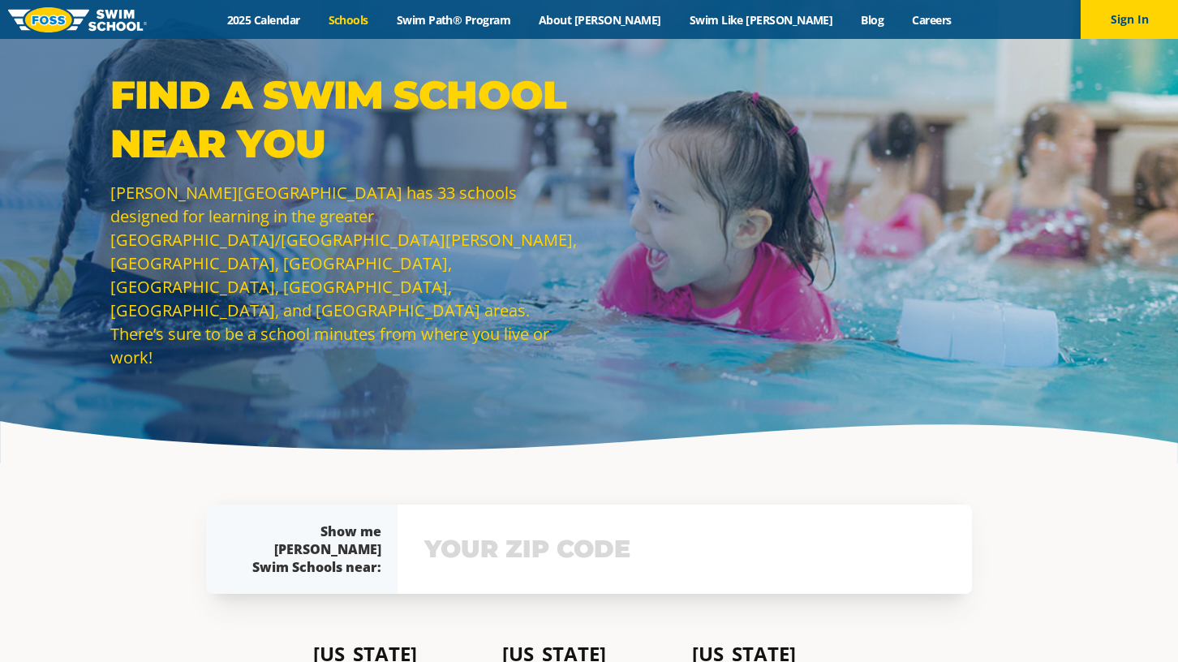 This screenshot has height=662, width=1178. What do you see at coordinates (453, 19) in the screenshot?
I see `a: Swim Path® Program` at bounding box center [453, 19].